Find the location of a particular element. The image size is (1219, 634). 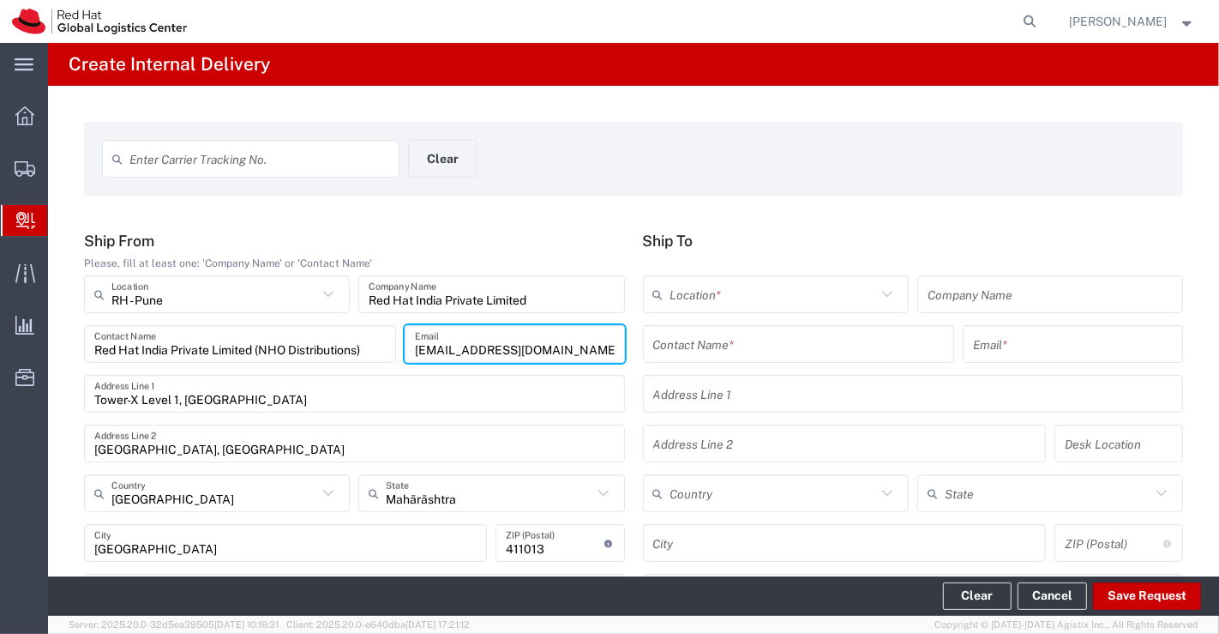

span: Sumitra Hansdah is located at coordinates (1119, 21).